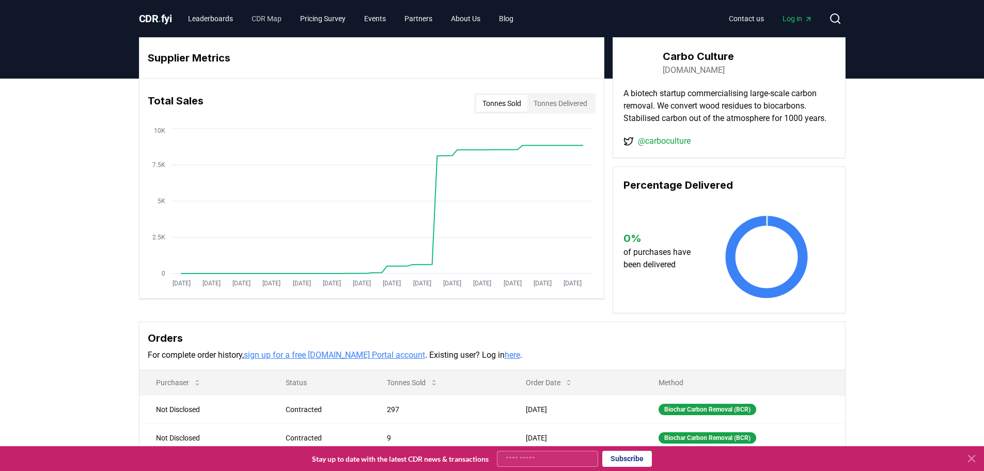  Describe the element at coordinates (492, 338) in the screenshot. I see `h3: Orders` at that location.